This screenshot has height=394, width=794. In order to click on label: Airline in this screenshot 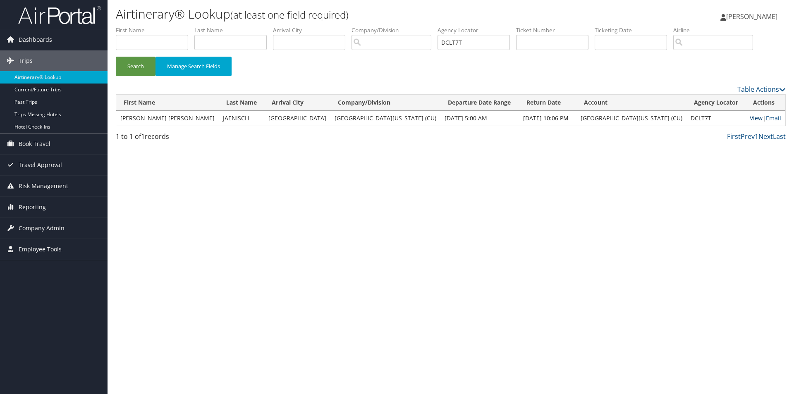, I will do `click(716, 30)`.